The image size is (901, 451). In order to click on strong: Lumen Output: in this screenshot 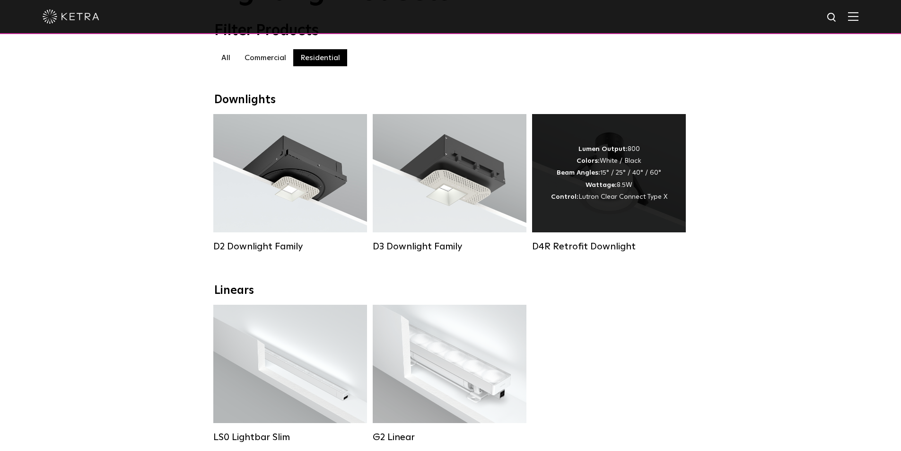, I will do `click(603, 149)`.